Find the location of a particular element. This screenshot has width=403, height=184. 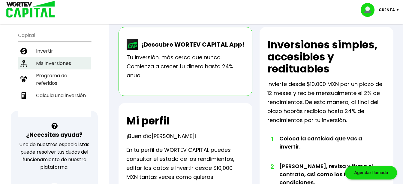

h3: ¿Necesitas ayuda? is located at coordinates (54, 135).